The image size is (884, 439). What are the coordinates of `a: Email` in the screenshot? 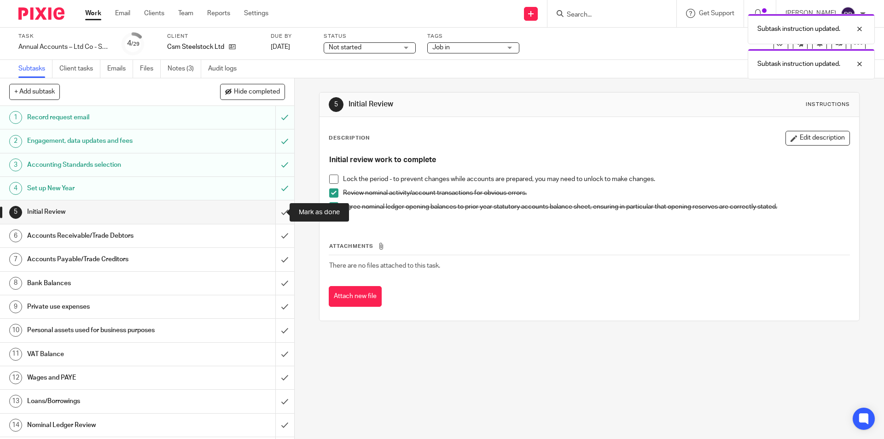 It's located at (123, 13).